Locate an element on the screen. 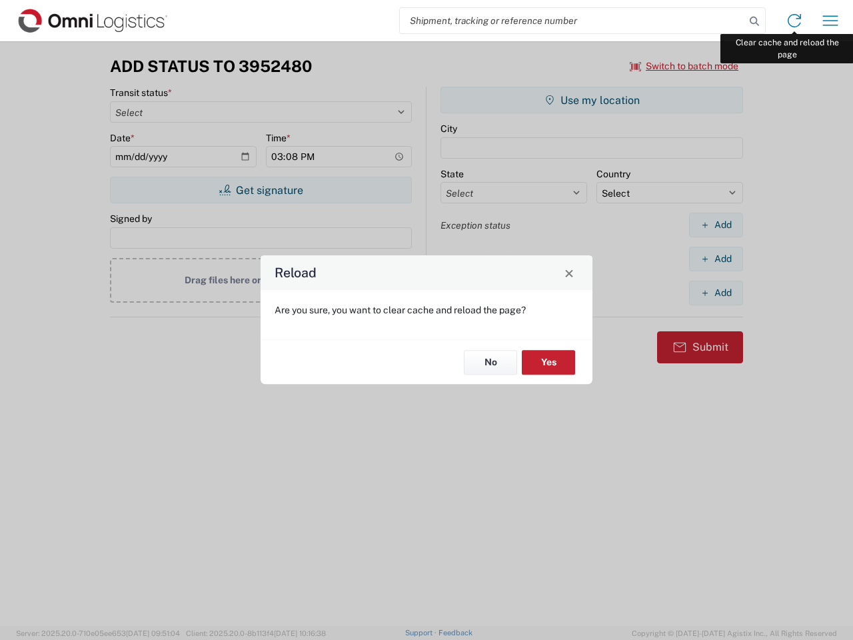  button: Yes is located at coordinates (549, 362).